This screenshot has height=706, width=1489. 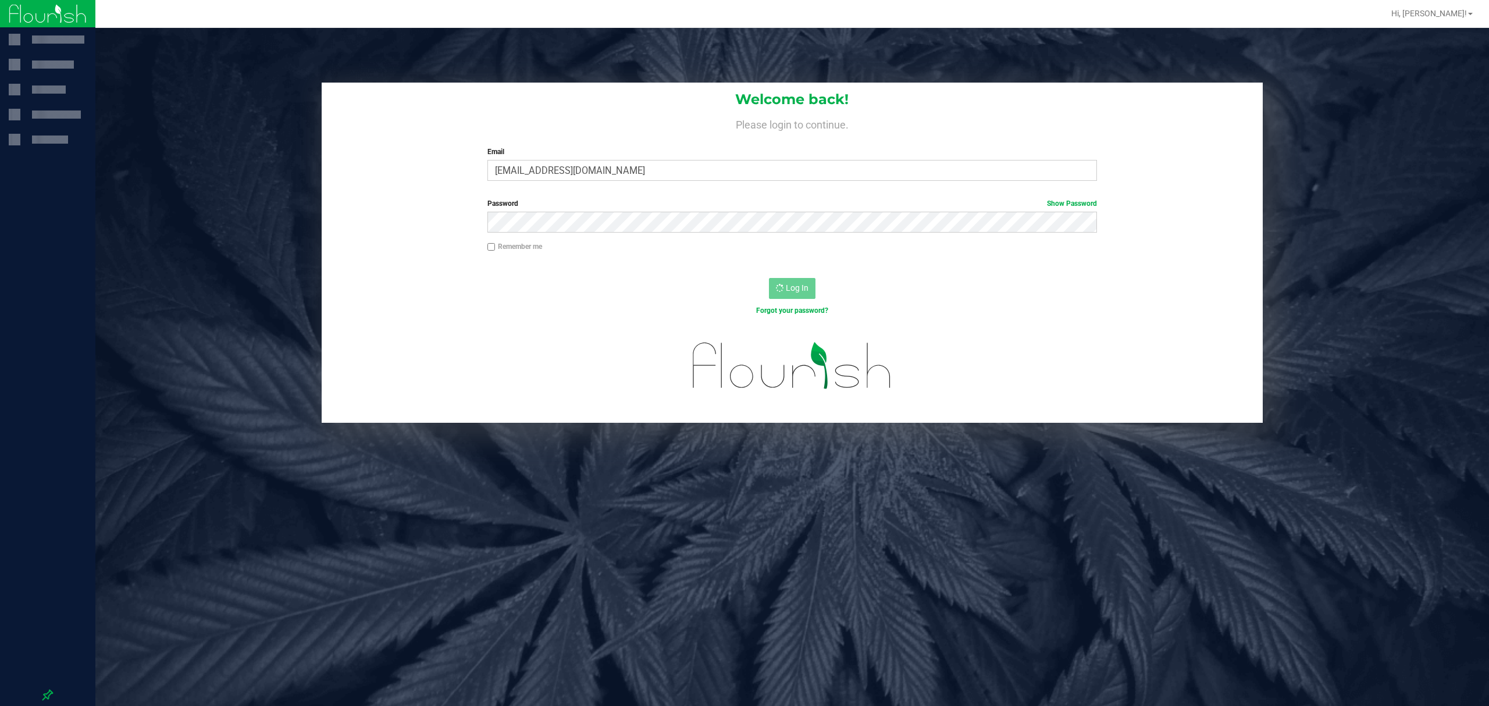 I want to click on a: Show Password, so click(x=1072, y=204).